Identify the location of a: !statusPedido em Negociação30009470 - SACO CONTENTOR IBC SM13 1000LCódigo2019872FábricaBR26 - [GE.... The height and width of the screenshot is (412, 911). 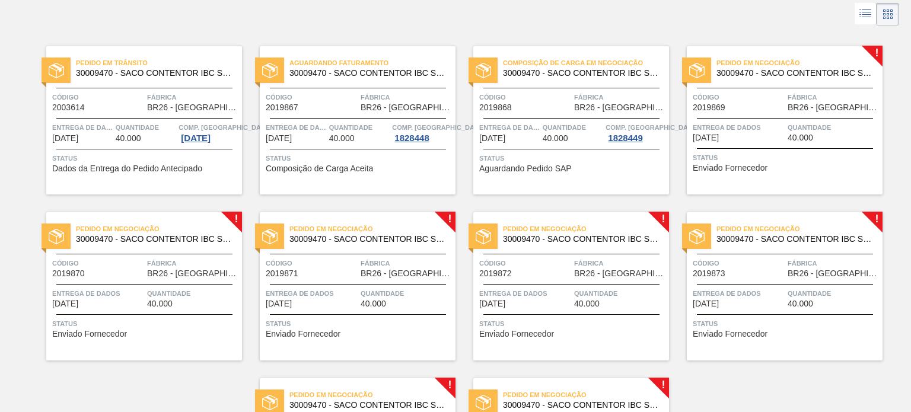
(563, 287).